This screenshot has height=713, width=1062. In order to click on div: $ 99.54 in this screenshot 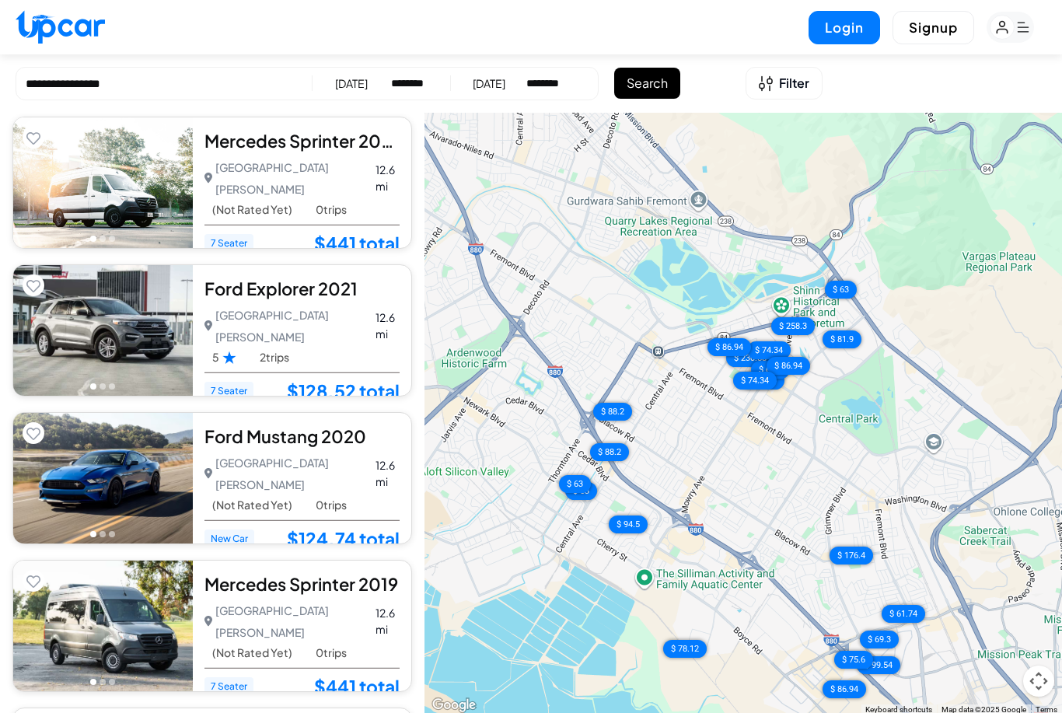, I will do `click(878, 665)`.